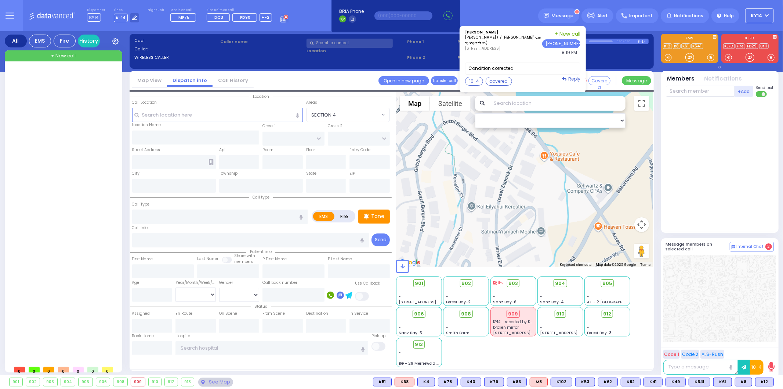 This screenshot has width=783, height=389. I want to click on span: 902, so click(466, 283).